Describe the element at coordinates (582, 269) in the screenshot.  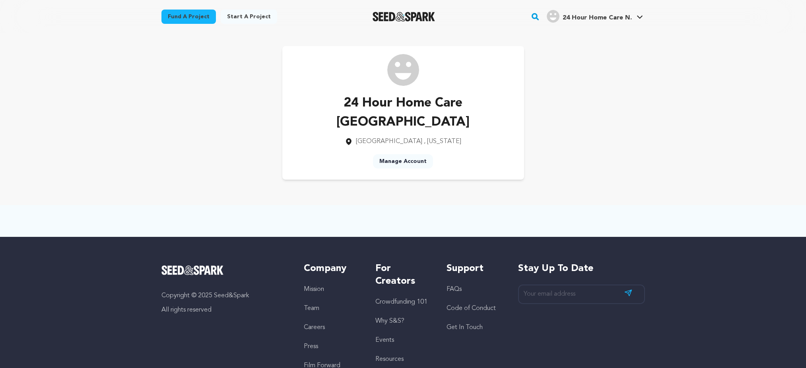
I see `h5: Stay up to date` at that location.